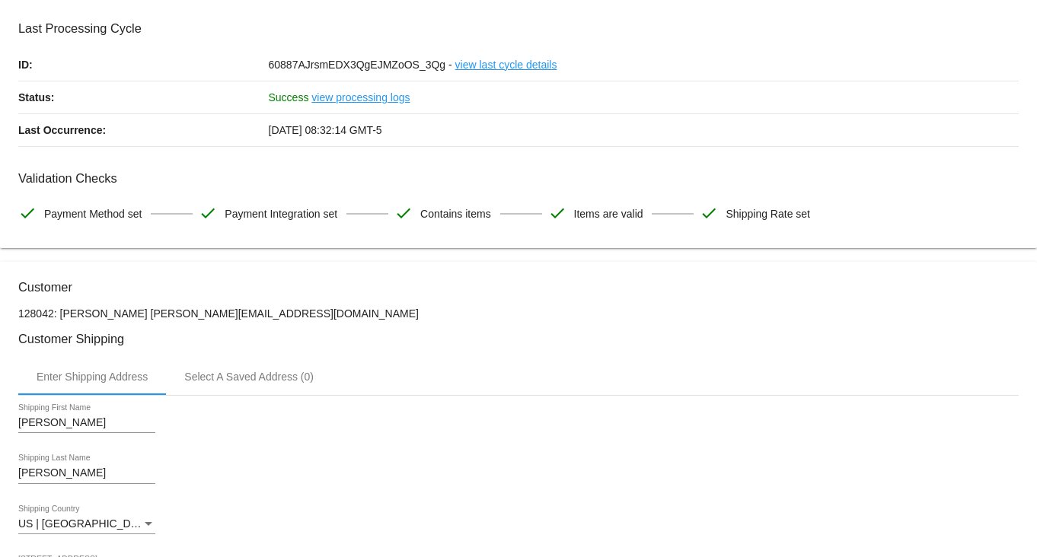 Image resolution: width=1037 pixels, height=557 pixels. Describe the element at coordinates (519, 339) in the screenshot. I see `h3: Customer Shipping` at that location.